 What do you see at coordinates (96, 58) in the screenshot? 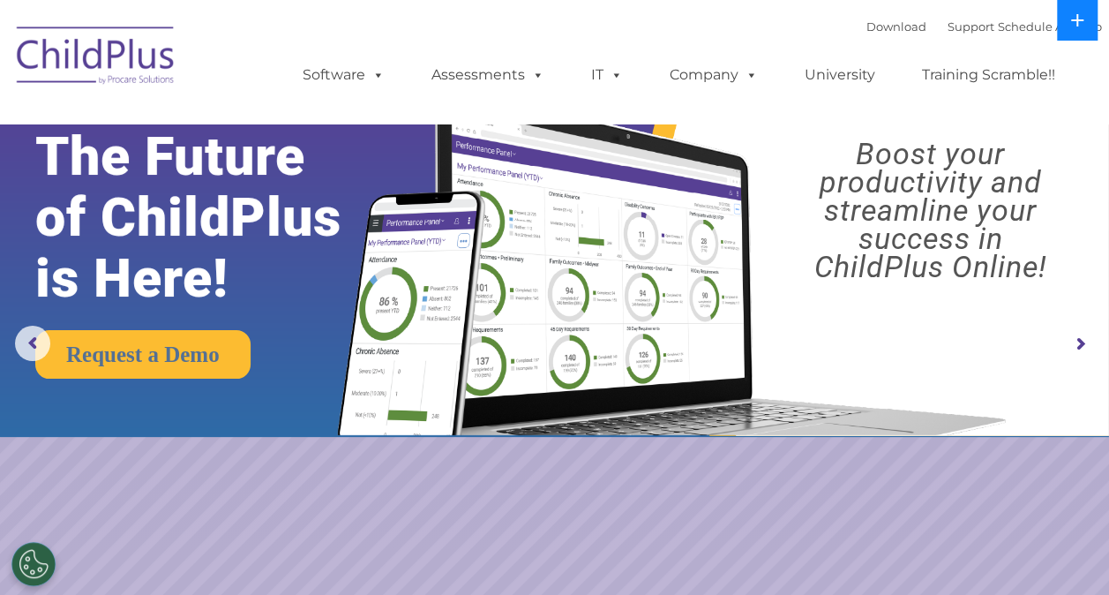
I see `img: ChildPlus by Procare Solutions` at bounding box center [96, 58].